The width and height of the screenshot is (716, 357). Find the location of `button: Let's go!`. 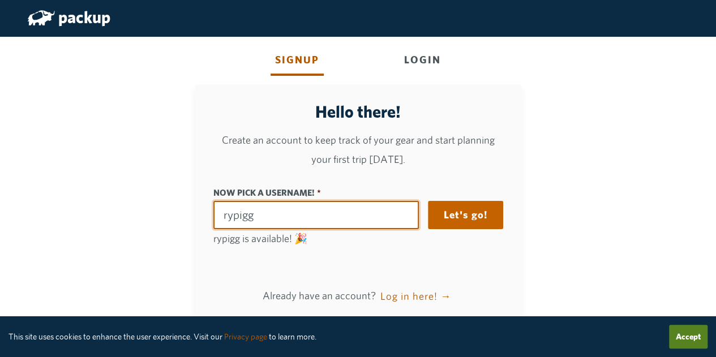

button: Let's go! is located at coordinates (465, 215).